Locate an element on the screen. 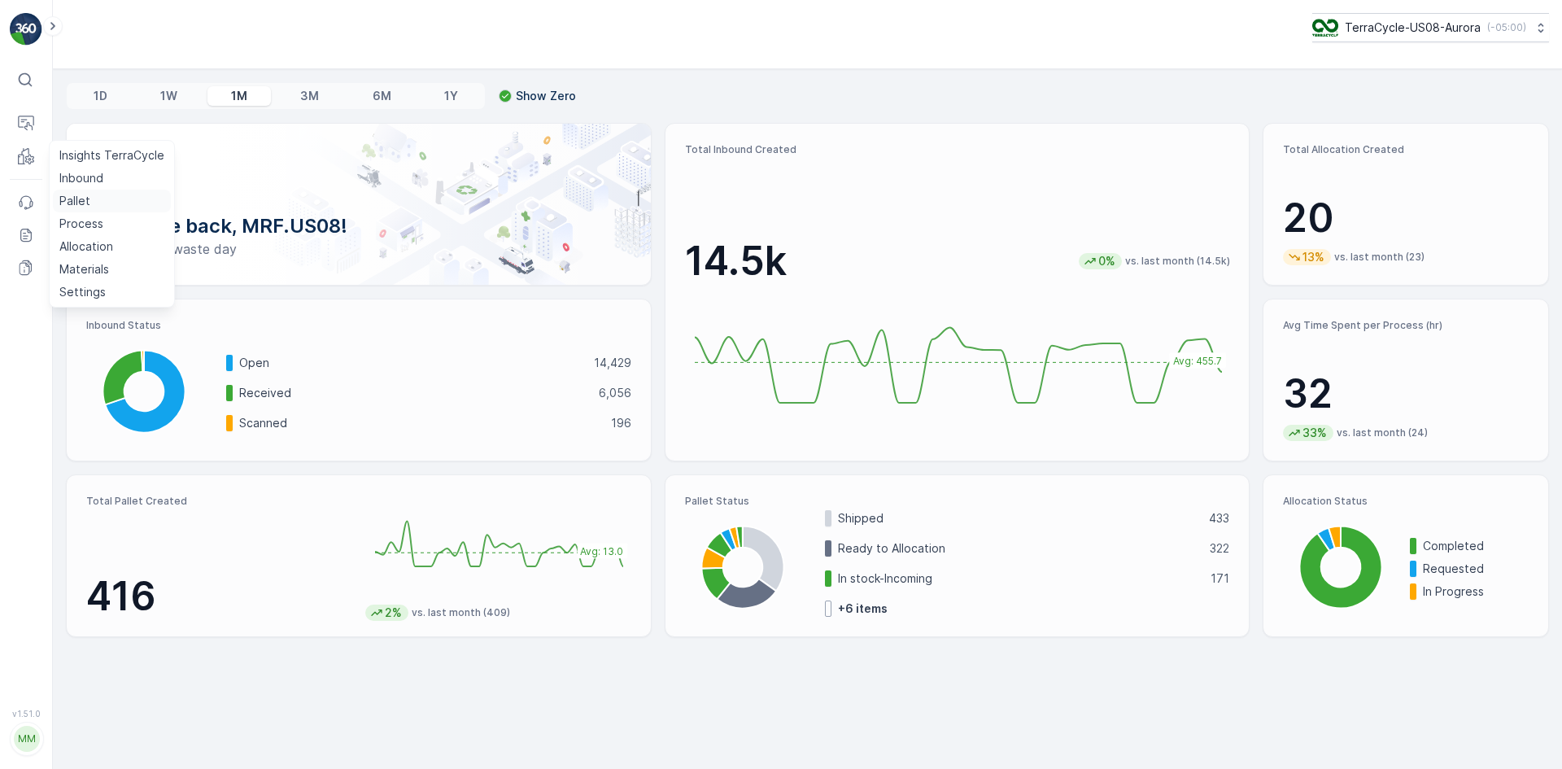 The height and width of the screenshot is (769, 1562). span: v 1.51.0 is located at coordinates (26, 713).